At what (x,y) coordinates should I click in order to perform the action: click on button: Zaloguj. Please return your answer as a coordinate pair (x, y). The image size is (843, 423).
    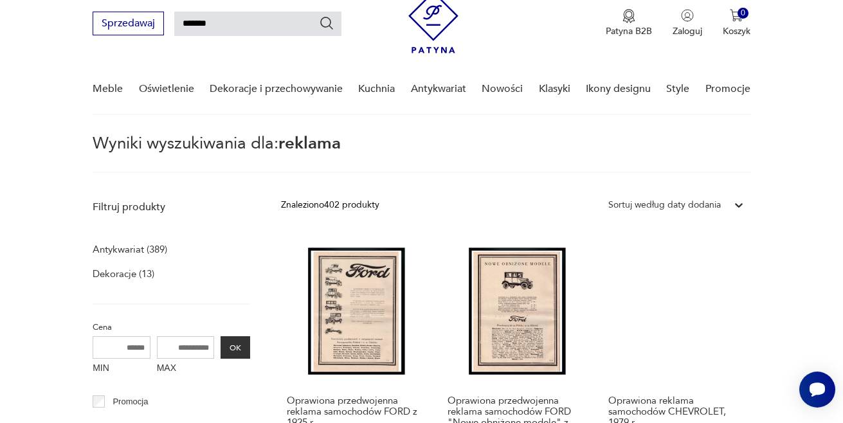
    Looking at the image, I should click on (688, 23).